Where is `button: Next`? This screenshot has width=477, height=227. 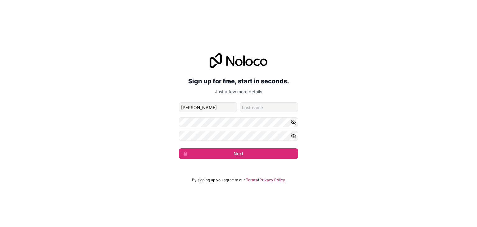 button: Next is located at coordinates (239, 153).